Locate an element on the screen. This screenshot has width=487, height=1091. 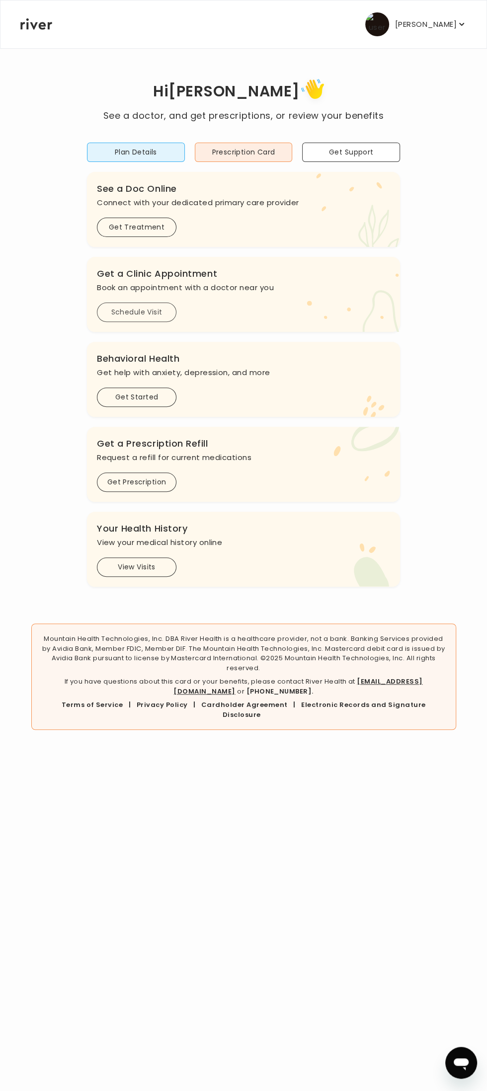
button: Plan Details is located at coordinates (136, 152).